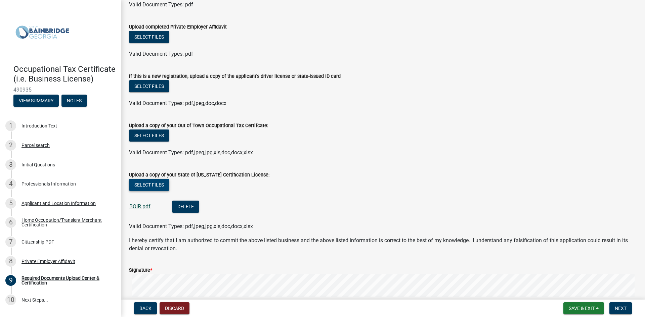 This screenshot has height=317, width=645. What do you see at coordinates (11, 262) in the screenshot?
I see `div: 8` at bounding box center [11, 262].